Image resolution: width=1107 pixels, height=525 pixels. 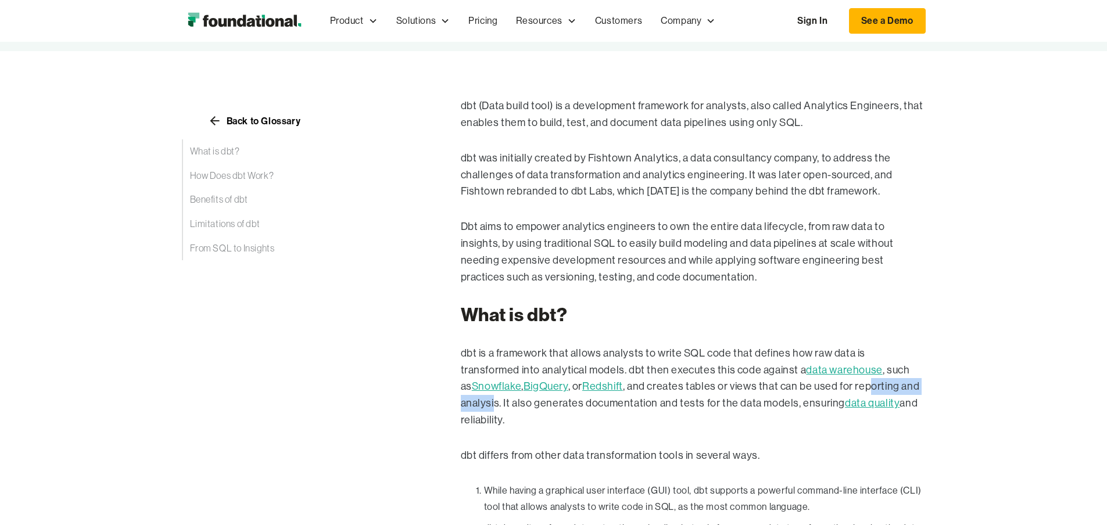 I want to click on h2: What is dbt?, so click(x=693, y=315).